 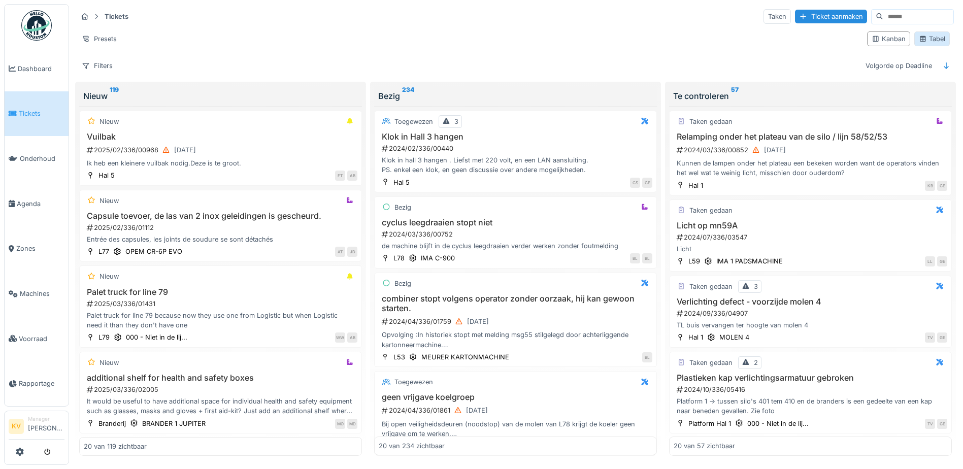 What do you see at coordinates (899, 65) in the screenshot?
I see `div: Volgorde op Deadline` at bounding box center [899, 65].